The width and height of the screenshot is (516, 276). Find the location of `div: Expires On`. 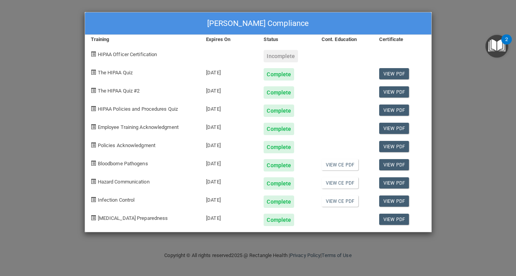

div: Expires On is located at coordinates (229, 39).